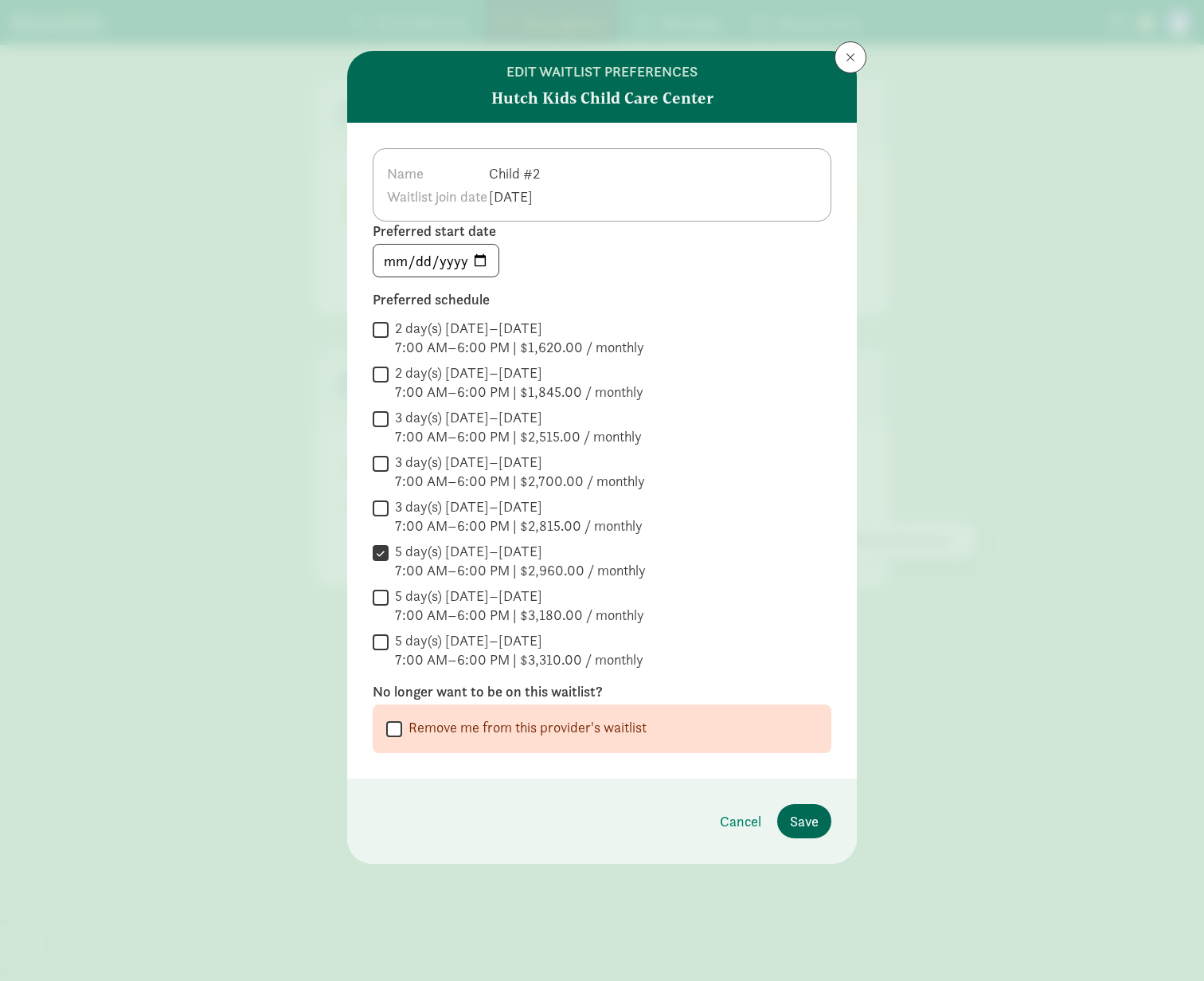 Image resolution: width=1204 pixels, height=981 pixels. What do you see at coordinates (518, 437) in the screenshot?
I see `div: 7:00 AM–6:00 PM | $2,515.00 / monthly` at bounding box center [518, 437].